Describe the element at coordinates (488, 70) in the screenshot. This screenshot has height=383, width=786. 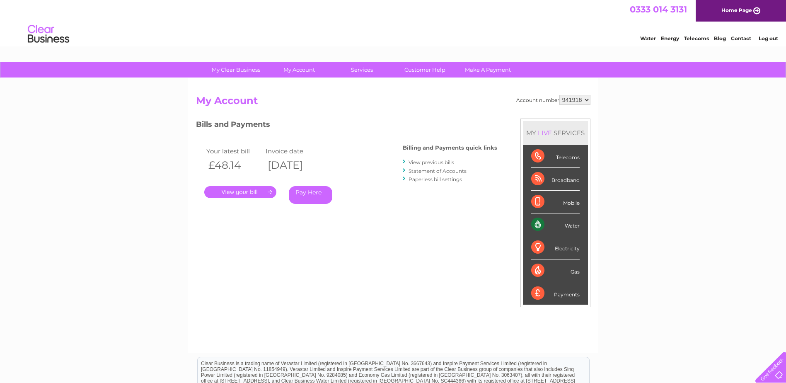
I see `a: Make A Payment` at that location.